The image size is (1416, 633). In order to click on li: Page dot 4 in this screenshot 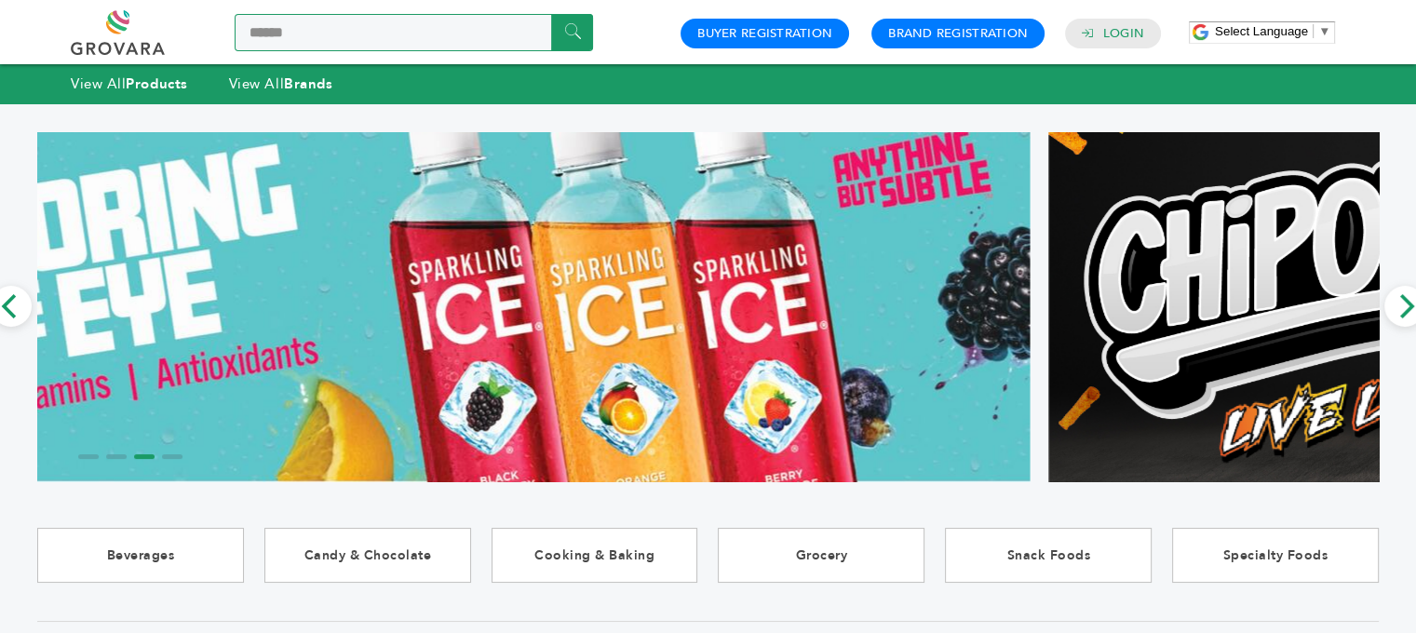, I will do `click(172, 456)`.